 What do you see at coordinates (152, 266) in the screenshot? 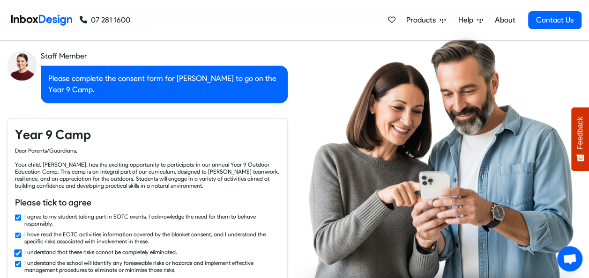
I see `label: I understand the school will identify any foreseeable risks or hazards and implement effective ma...` at bounding box center [152, 266].